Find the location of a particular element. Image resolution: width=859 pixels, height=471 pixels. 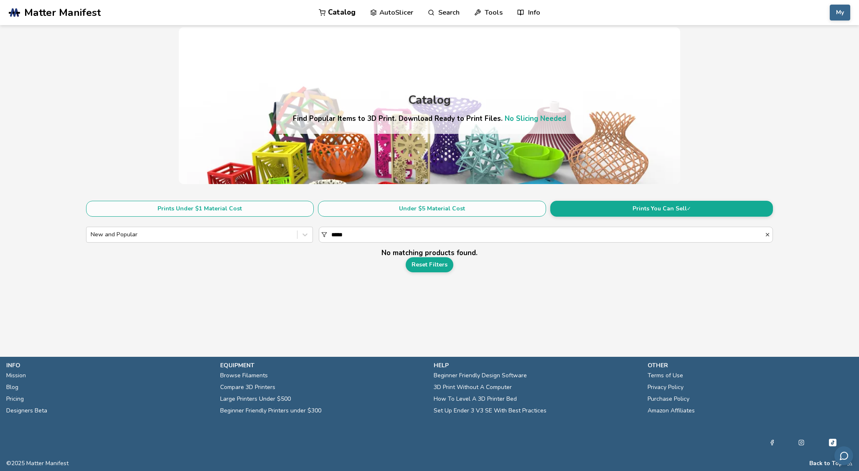

input: New and Popular is located at coordinates (92, 234).